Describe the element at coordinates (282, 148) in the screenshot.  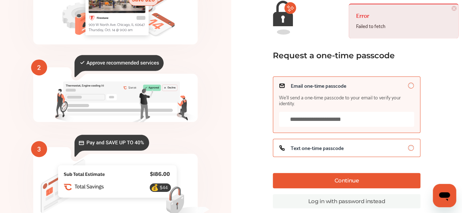
I see `img: icon_phone.e7b63c2d.svg` at that location.